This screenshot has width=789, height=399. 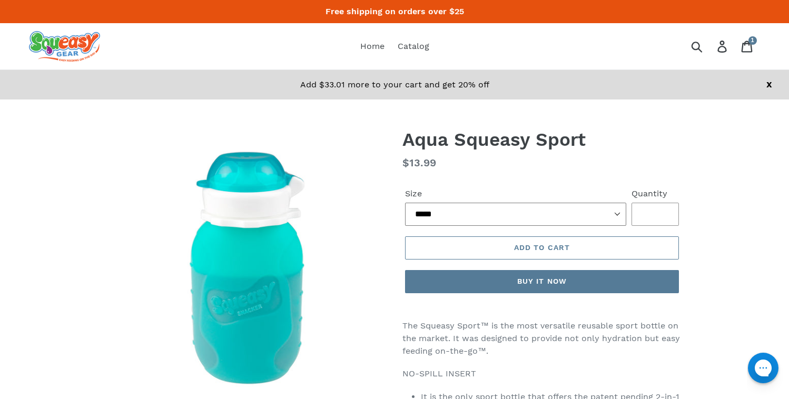 What do you see at coordinates (64, 46) in the screenshot?
I see `img: squeasy gear snacker portable food pouch` at bounding box center [64, 46].